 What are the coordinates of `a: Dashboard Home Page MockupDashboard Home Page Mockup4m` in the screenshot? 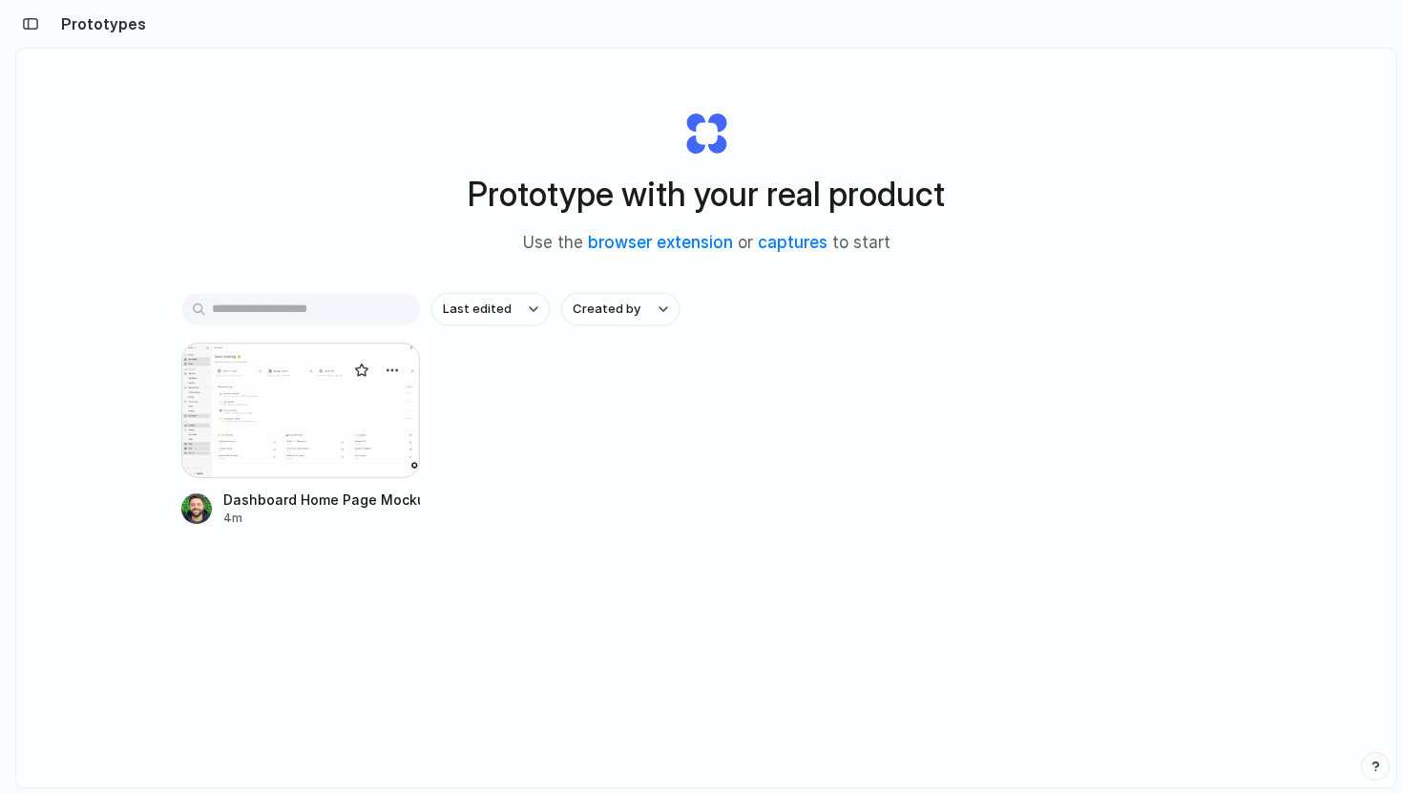 It's located at (301, 434).